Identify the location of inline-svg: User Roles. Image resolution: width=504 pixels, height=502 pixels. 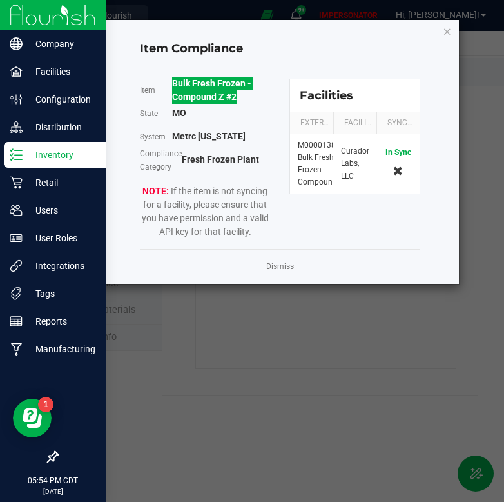
(16, 238).